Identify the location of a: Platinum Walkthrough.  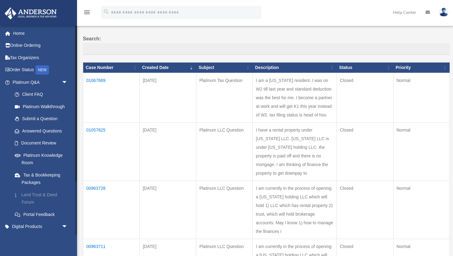
(43, 107).